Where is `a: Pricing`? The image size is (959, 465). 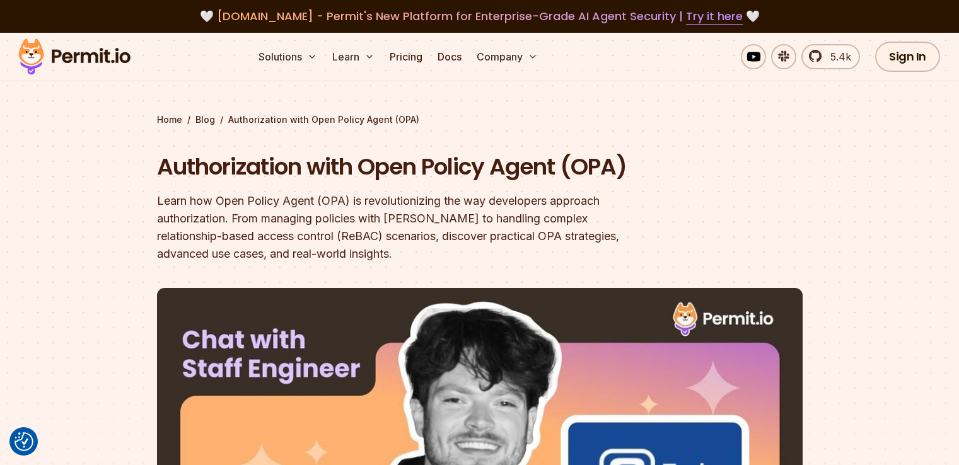
a: Pricing is located at coordinates (406, 57).